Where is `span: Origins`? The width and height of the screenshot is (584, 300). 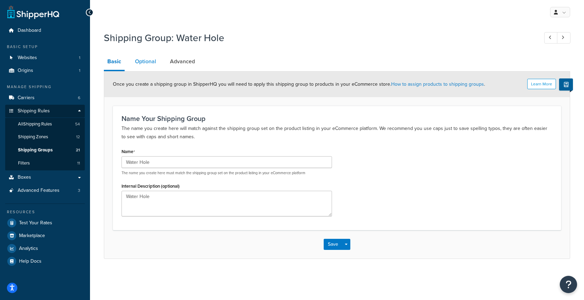
span: Origins is located at coordinates (25, 71).